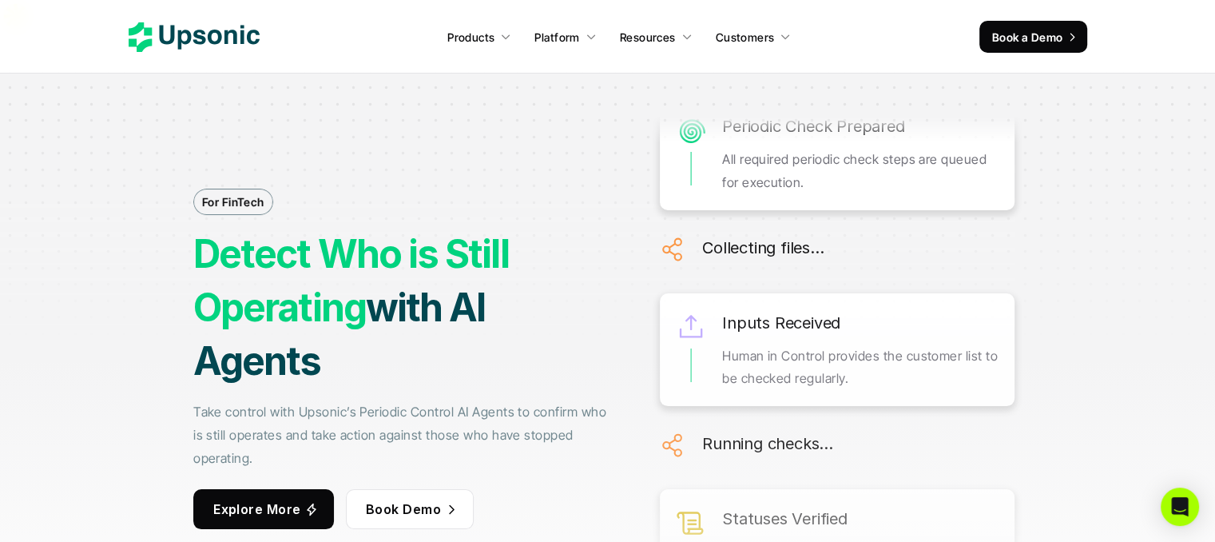 This screenshot has width=1215, height=542. Describe the element at coordinates (233, 201) in the screenshot. I see `p: For FinTech` at that location.